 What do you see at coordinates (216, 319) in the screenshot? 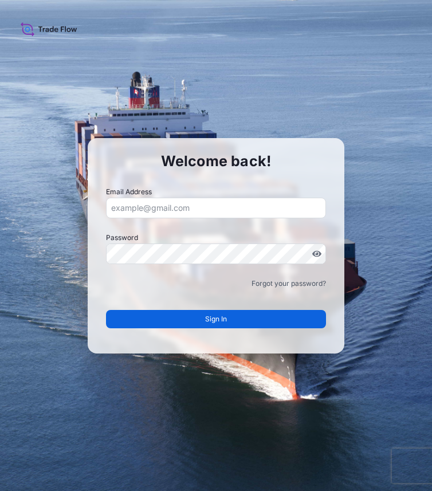
I see `button: Sign In` at bounding box center [216, 319].